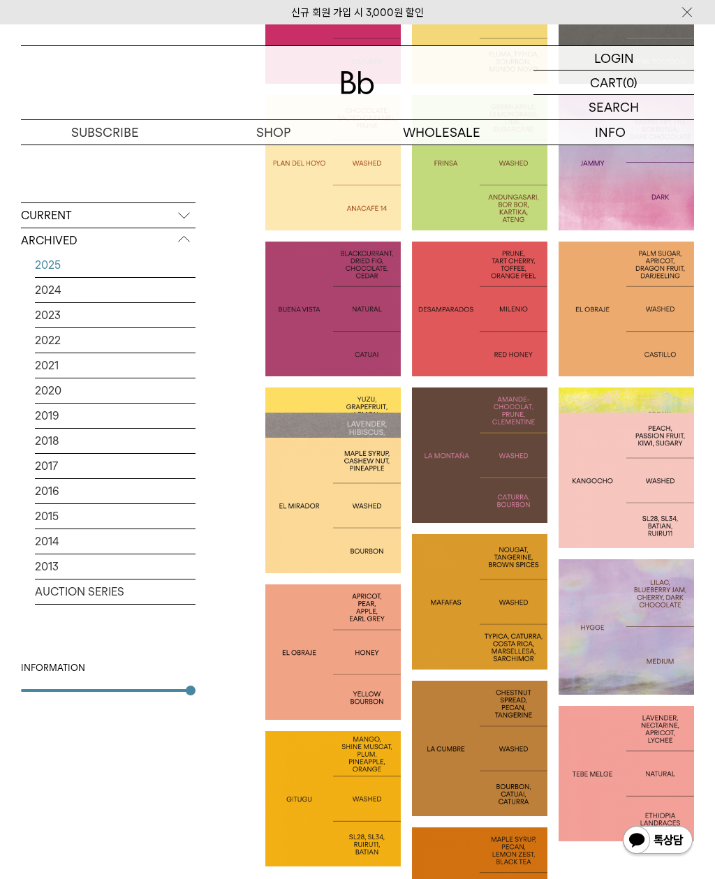  Describe the element at coordinates (626, 455) in the screenshot. I see `a: 개화GAEHWA` at that location.